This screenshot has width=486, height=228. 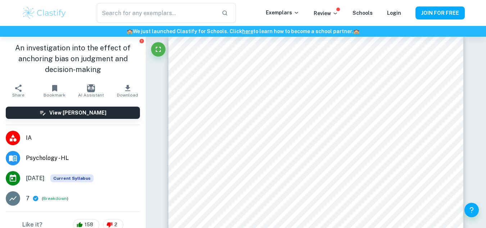 I want to click on button: AI Assistant, so click(x=91, y=91).